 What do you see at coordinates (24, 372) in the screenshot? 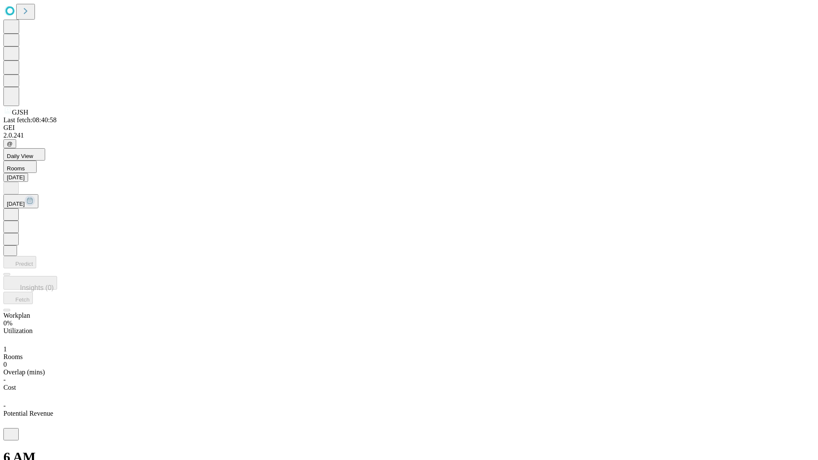
I see `span: Overlap (mins)` at bounding box center [24, 372].